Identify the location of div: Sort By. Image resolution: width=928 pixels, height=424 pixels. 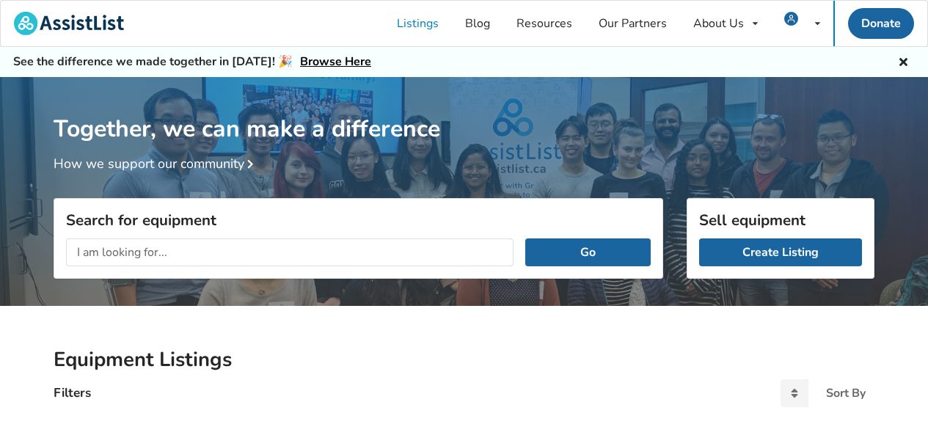
(846, 393).